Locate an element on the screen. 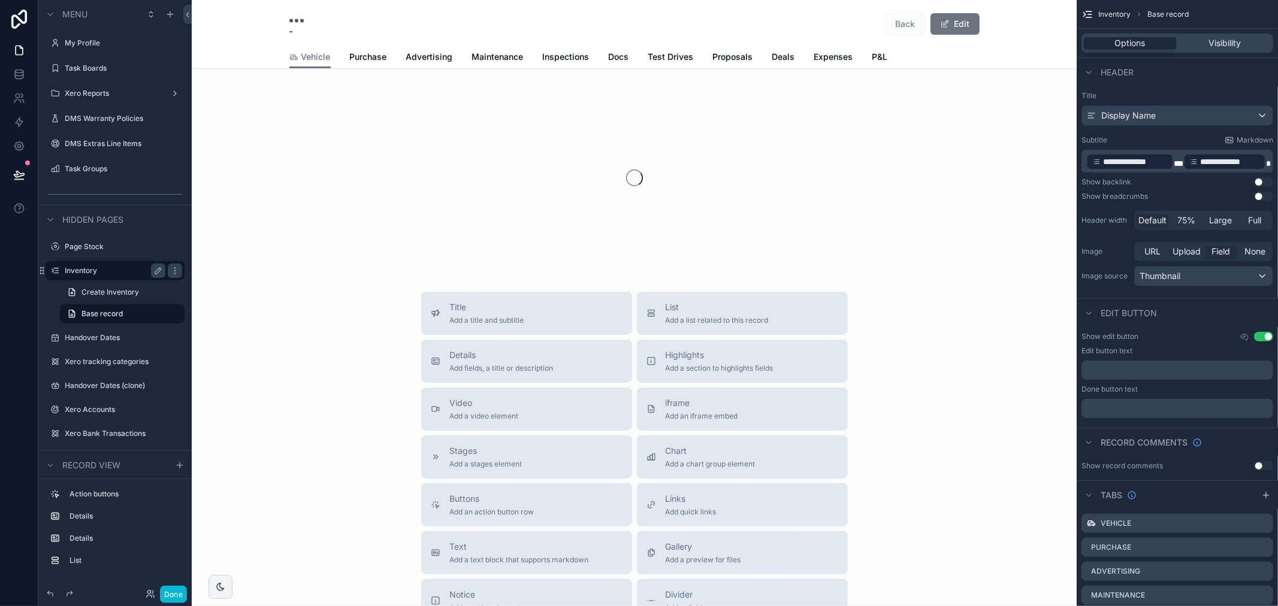 This screenshot has width=1278, height=606. span: Add a preview for files is located at coordinates (703, 560).